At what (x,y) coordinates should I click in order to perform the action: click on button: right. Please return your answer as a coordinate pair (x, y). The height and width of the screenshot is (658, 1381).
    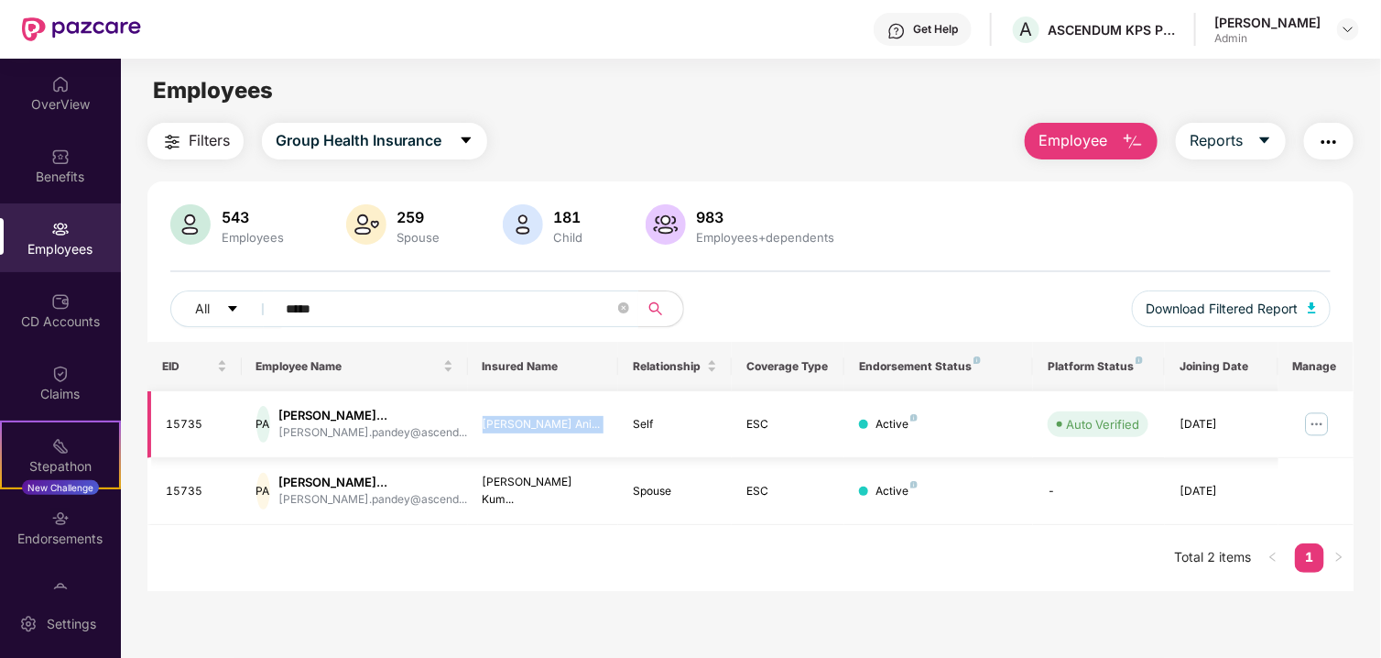
    Looking at the image, I should click on (1339, 558).